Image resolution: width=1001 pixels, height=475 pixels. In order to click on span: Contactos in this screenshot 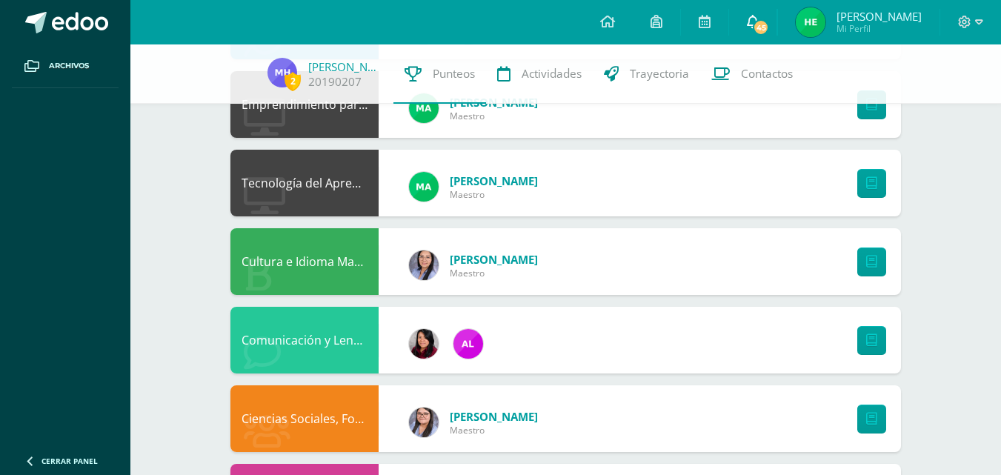, I will do `click(767, 73)`.